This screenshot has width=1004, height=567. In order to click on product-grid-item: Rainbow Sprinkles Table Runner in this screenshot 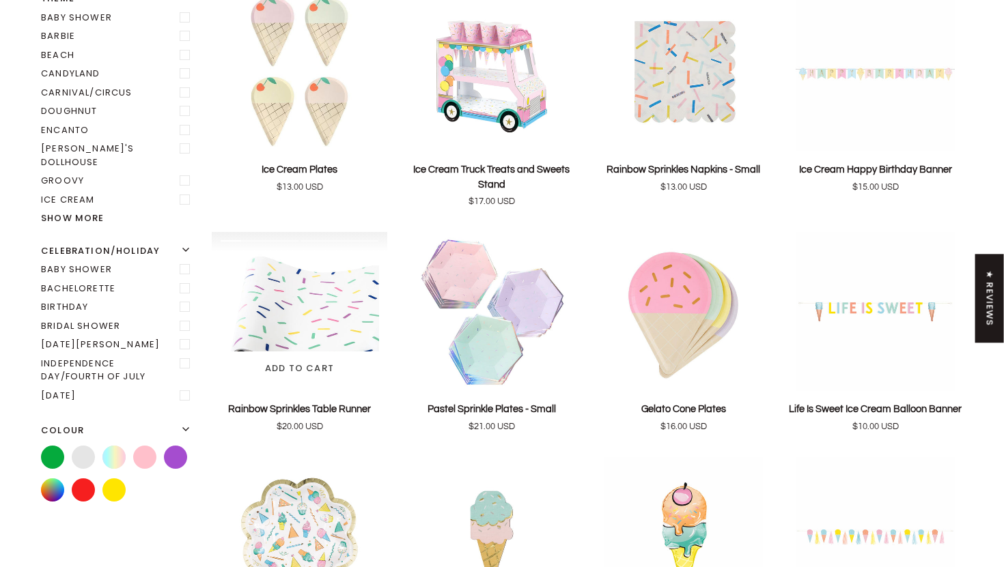, I will do `click(299, 333)`.